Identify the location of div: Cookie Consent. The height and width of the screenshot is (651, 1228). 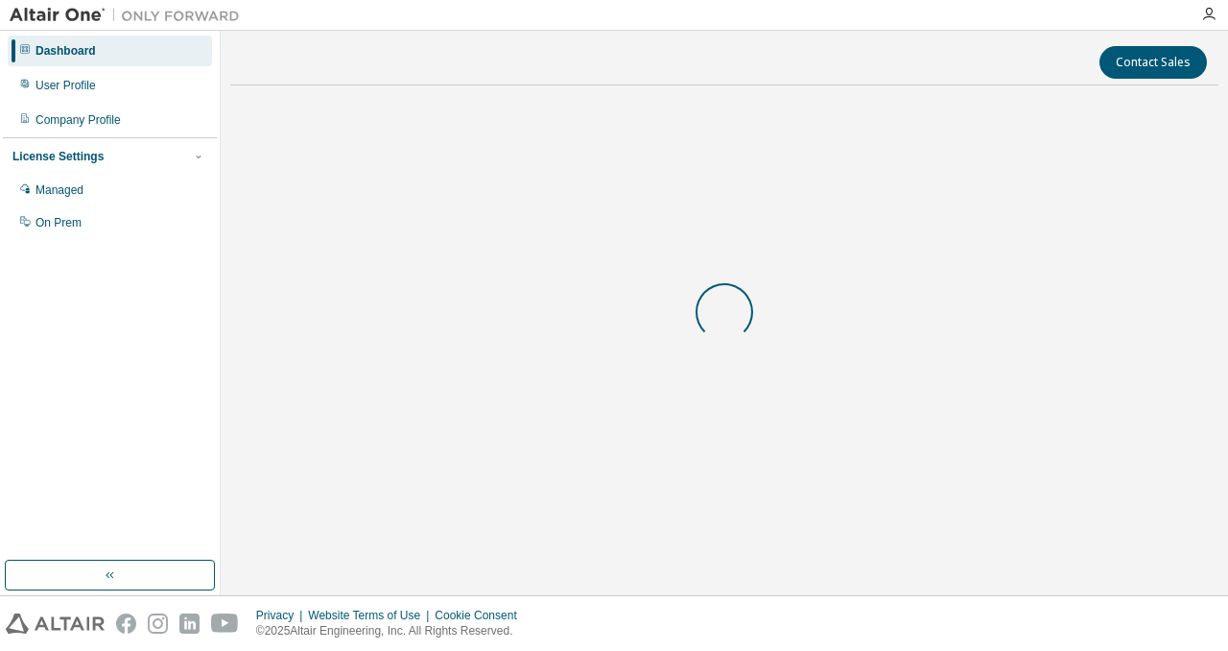
(481, 615).